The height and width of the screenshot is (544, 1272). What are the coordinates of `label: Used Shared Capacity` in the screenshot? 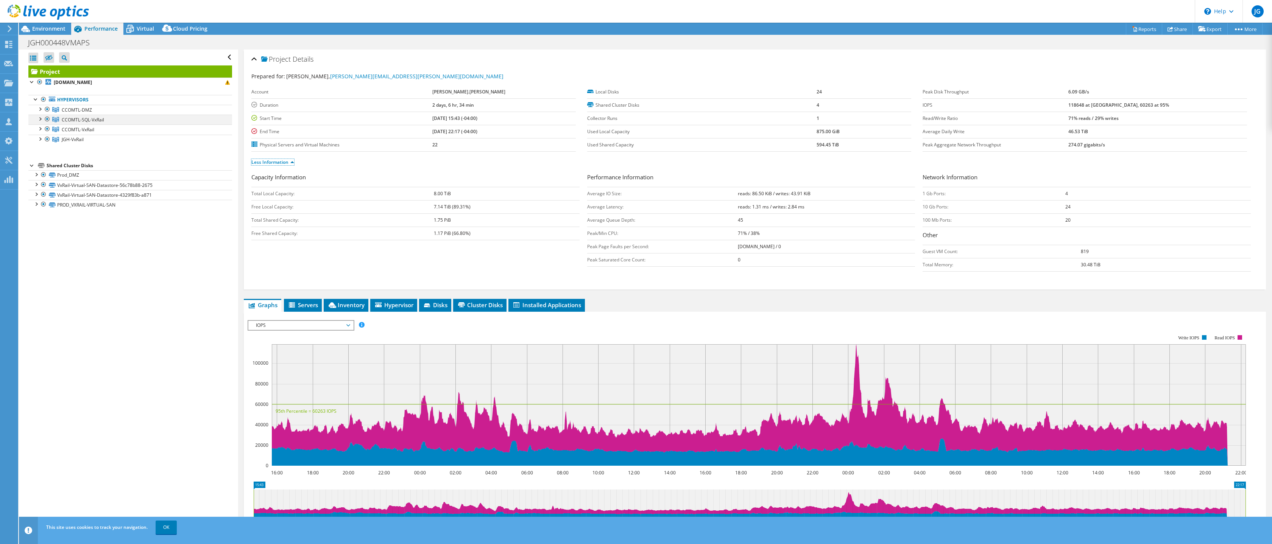 It's located at (702, 145).